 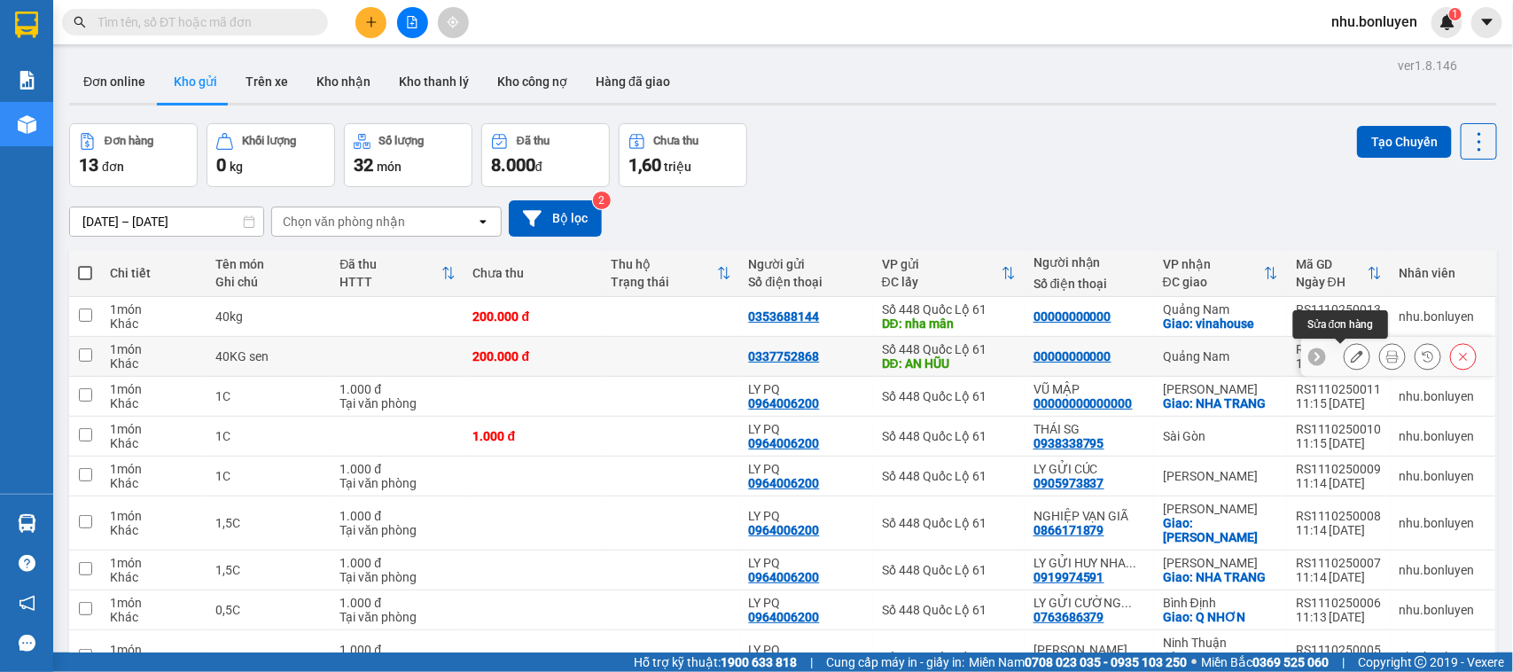 I want to click on input: Tìm tên, số ĐT hoặc mã đơn, so click(x=202, y=22).